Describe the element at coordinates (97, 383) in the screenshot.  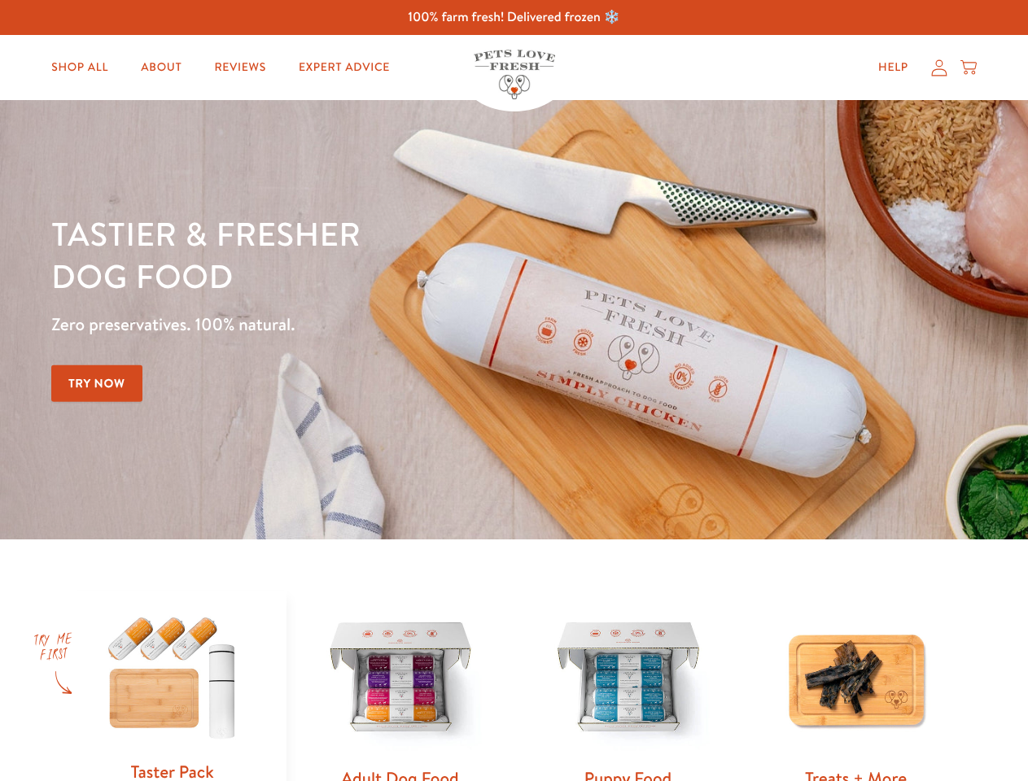
I see `a: Try Now` at that location.